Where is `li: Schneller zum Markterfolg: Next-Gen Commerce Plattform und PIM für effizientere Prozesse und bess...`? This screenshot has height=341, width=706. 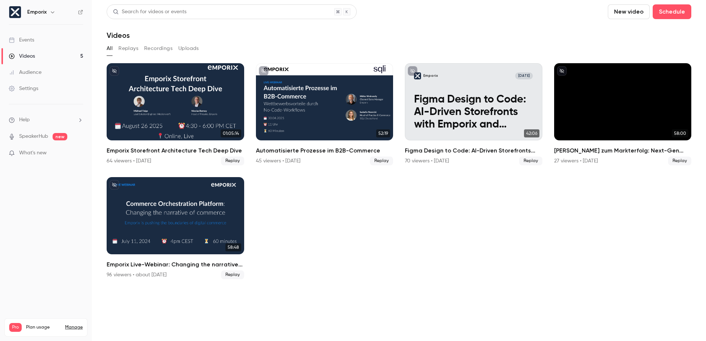 li: Schneller zum Markterfolg: Next-Gen Commerce Plattform und PIM für effizientere Prozesse und bess... is located at coordinates (623, 114).